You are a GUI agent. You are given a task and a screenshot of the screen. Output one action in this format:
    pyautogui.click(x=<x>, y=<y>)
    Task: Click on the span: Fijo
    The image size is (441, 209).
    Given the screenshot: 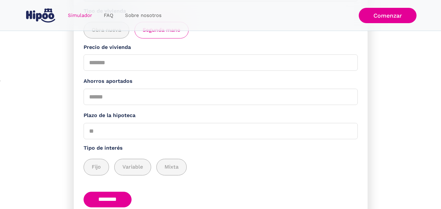 What is the action you would take?
    pyautogui.click(x=96, y=167)
    